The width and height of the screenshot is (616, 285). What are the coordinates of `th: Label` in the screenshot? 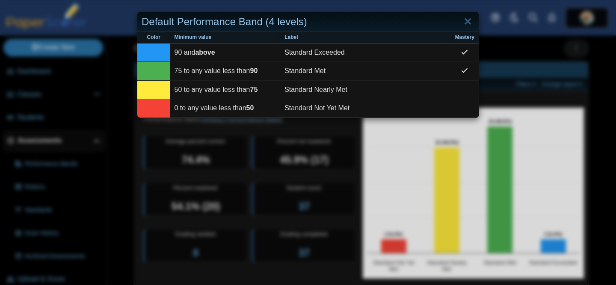 It's located at (365, 38).